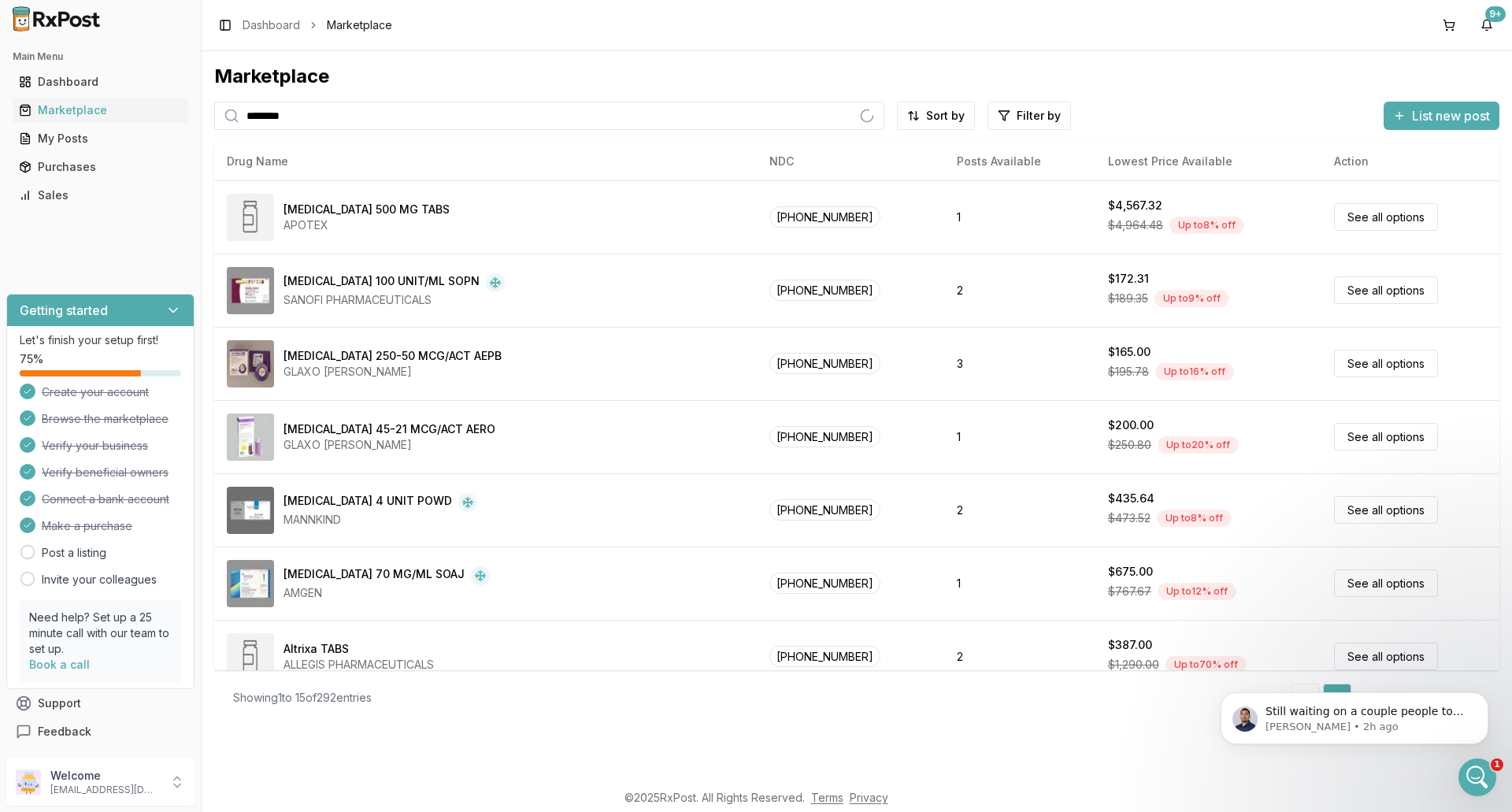 This screenshot has height=812, width=1512. I want to click on a: List new post, so click(1440, 117).